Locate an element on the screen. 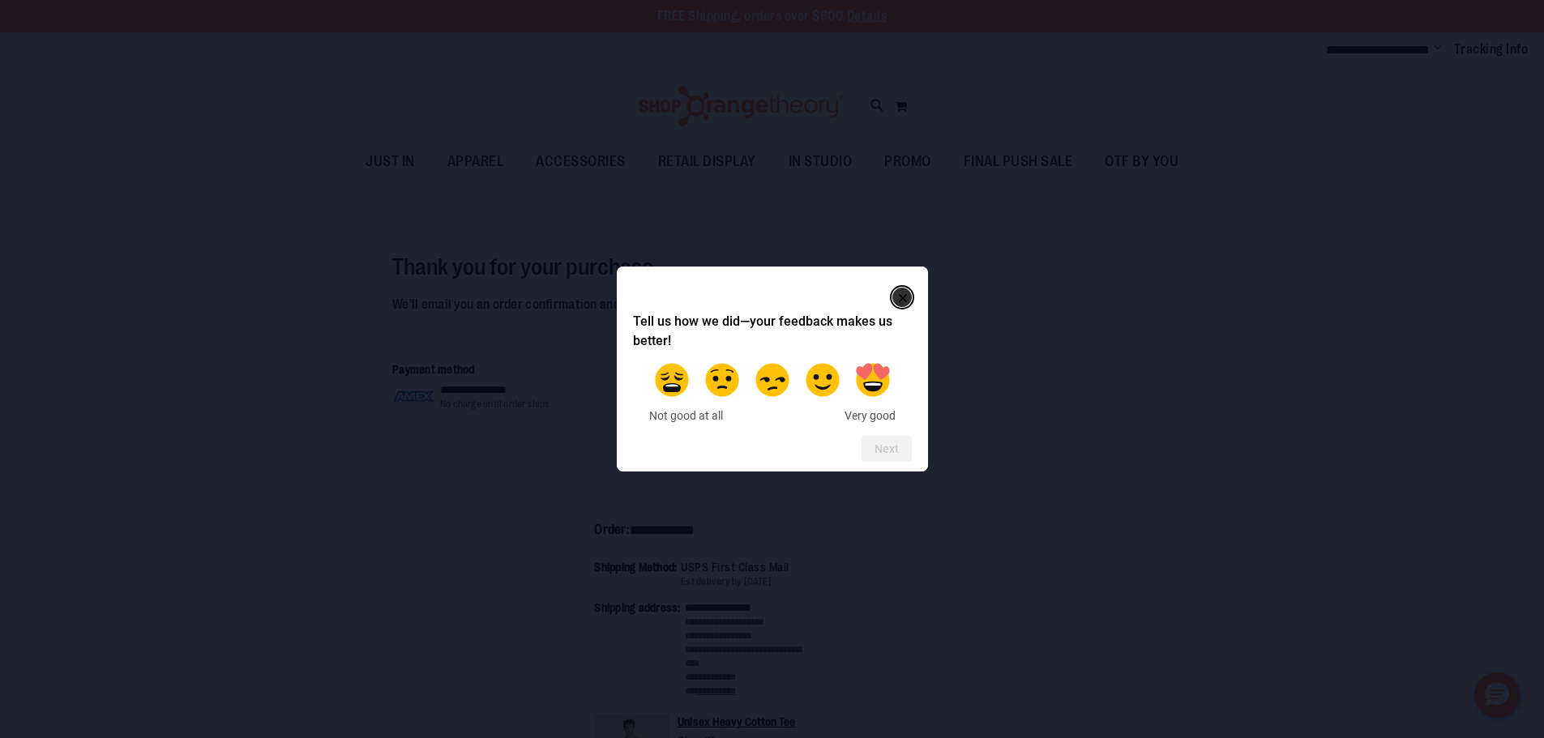 The height and width of the screenshot is (738, 1544). span: Very good is located at coordinates (870, 417).